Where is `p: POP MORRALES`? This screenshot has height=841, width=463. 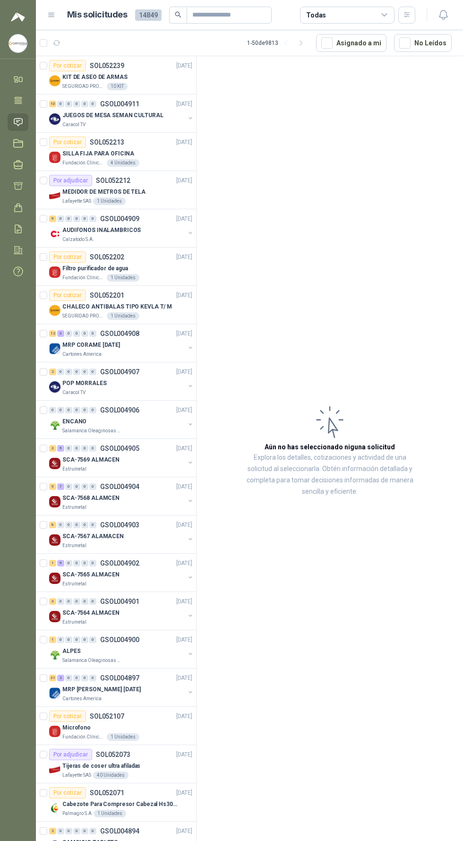 p: POP MORRALES is located at coordinates (85, 383).